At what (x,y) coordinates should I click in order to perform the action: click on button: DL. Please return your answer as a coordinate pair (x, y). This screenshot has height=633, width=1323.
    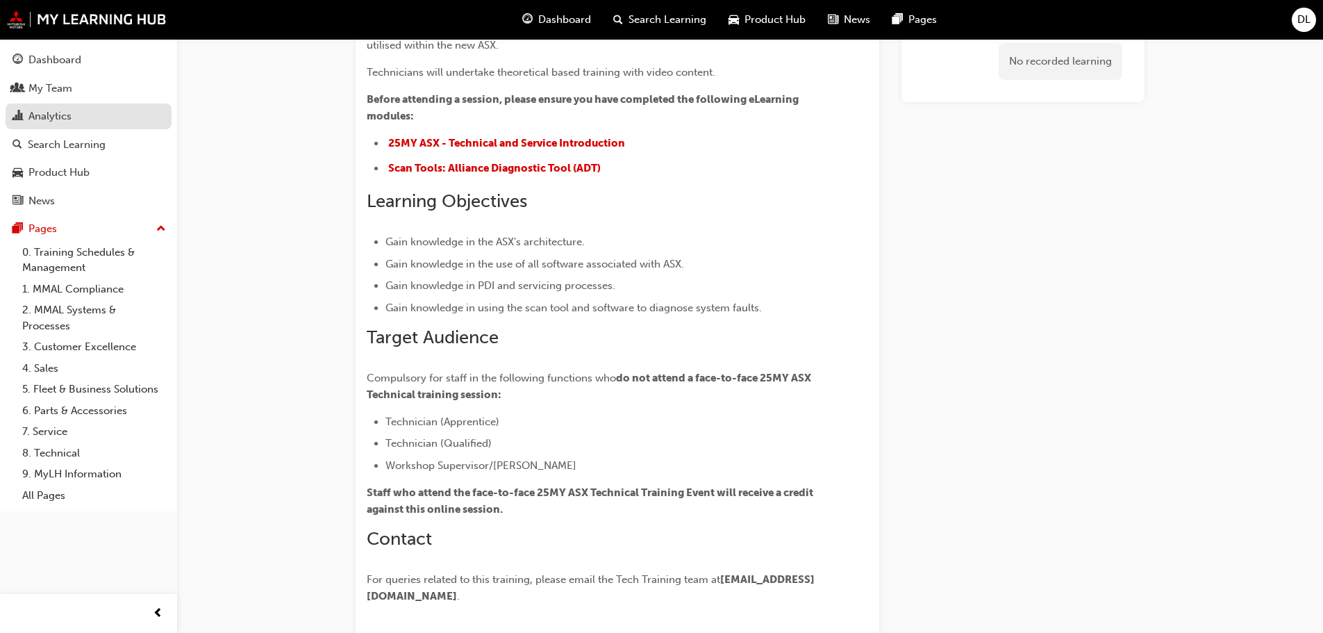
    Looking at the image, I should click on (1304, 19).